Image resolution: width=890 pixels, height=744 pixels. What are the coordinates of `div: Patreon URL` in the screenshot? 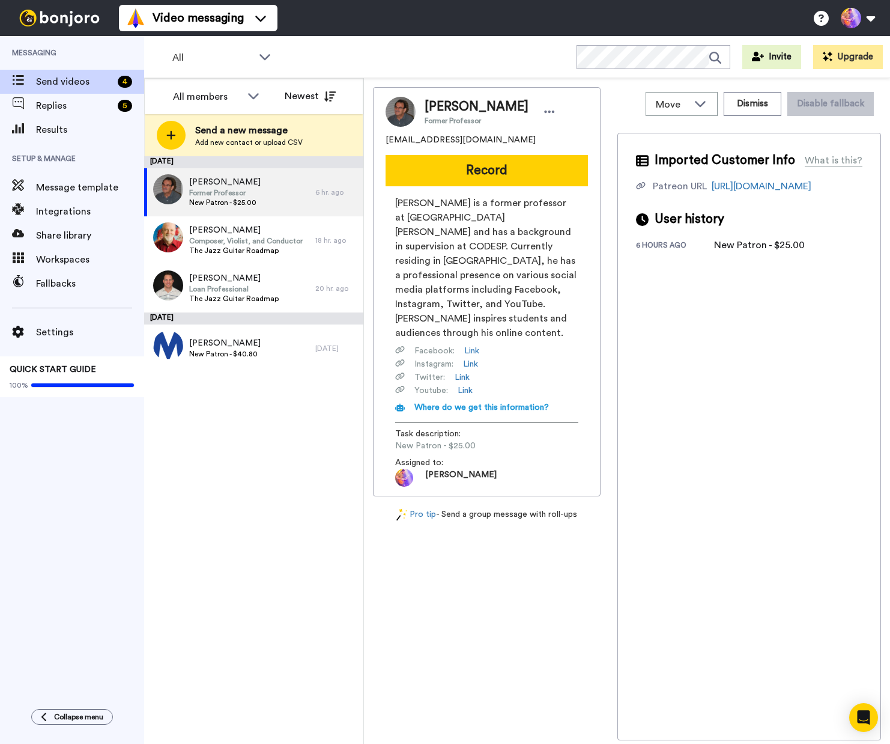 It's located at (680, 186).